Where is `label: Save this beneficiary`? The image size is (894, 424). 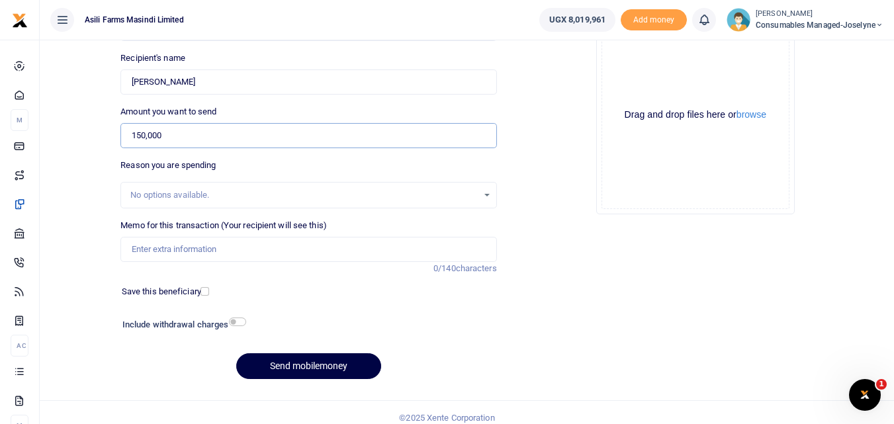
label: Save this beneficiary is located at coordinates (162, 292).